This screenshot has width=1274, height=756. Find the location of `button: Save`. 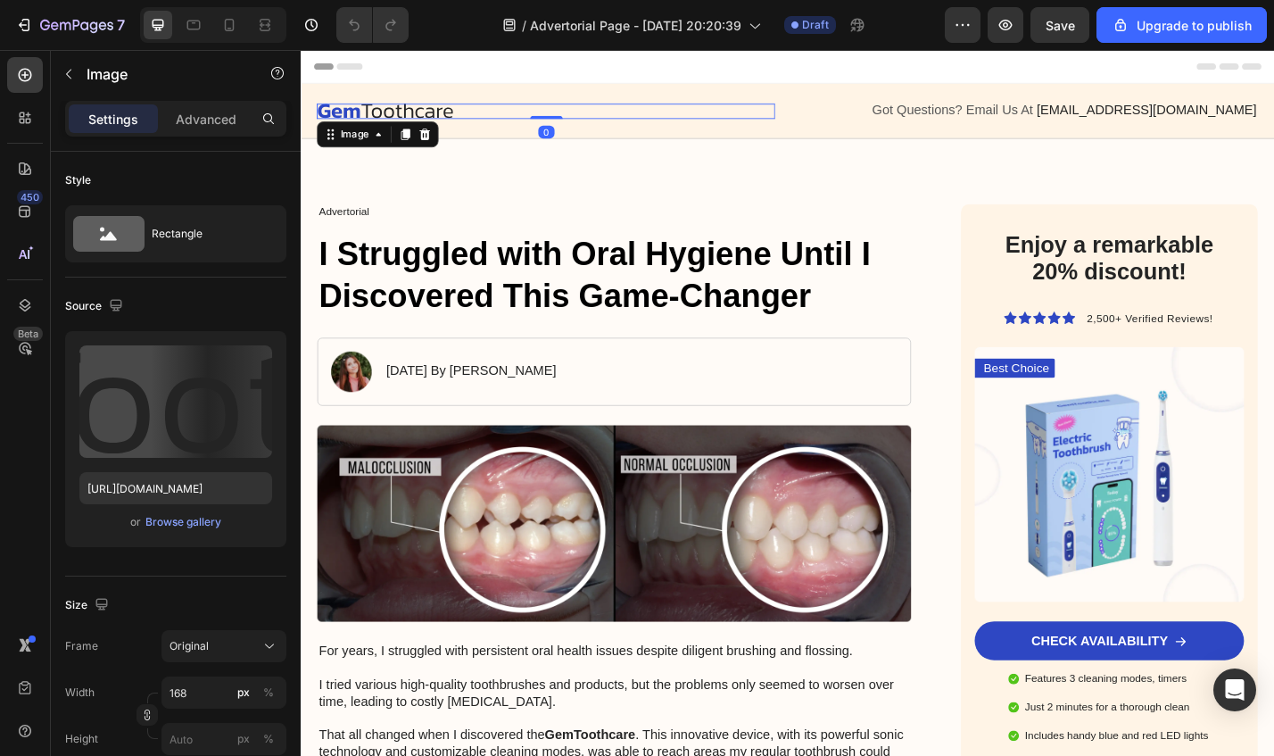

button: Save is located at coordinates (1060, 25).